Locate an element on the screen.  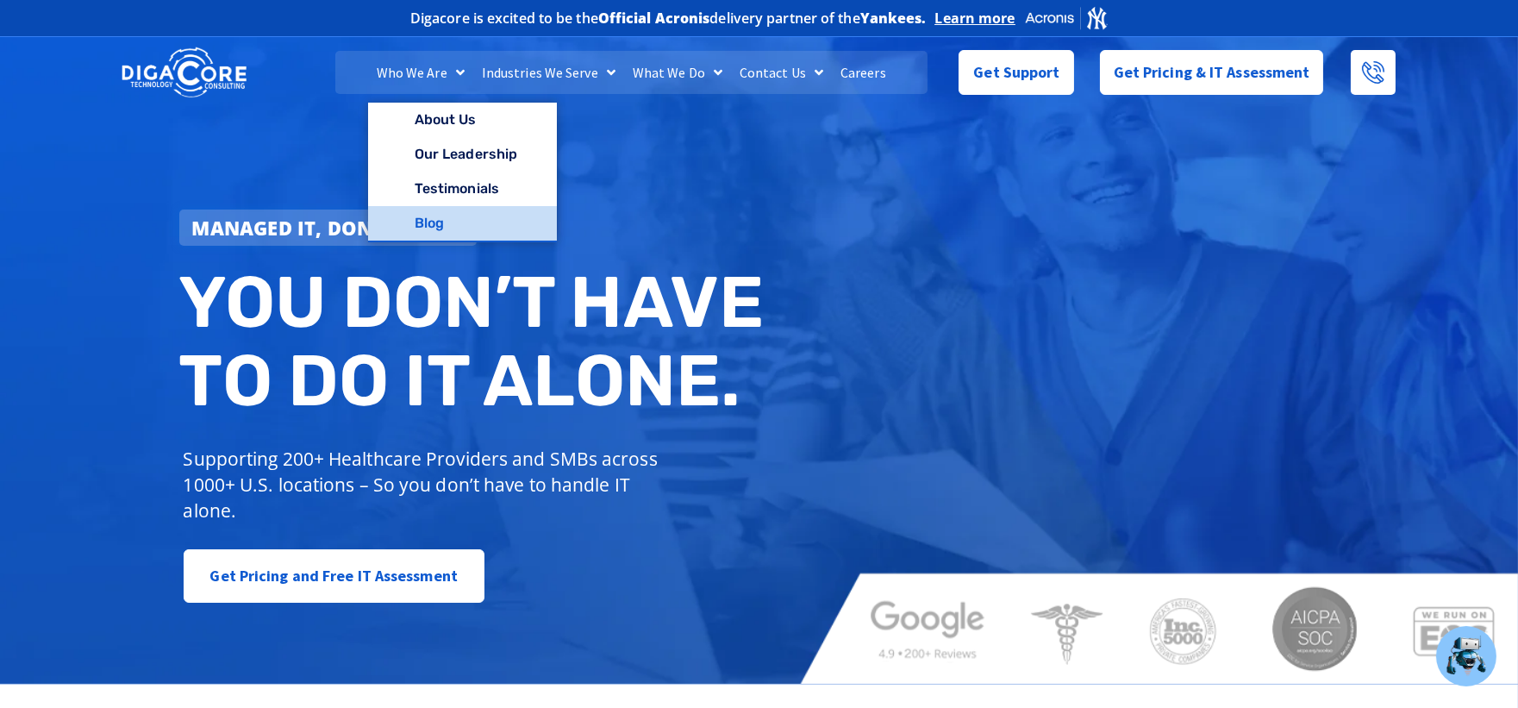
span: Get Pricing & IT Assessment is located at coordinates (1212, 72).